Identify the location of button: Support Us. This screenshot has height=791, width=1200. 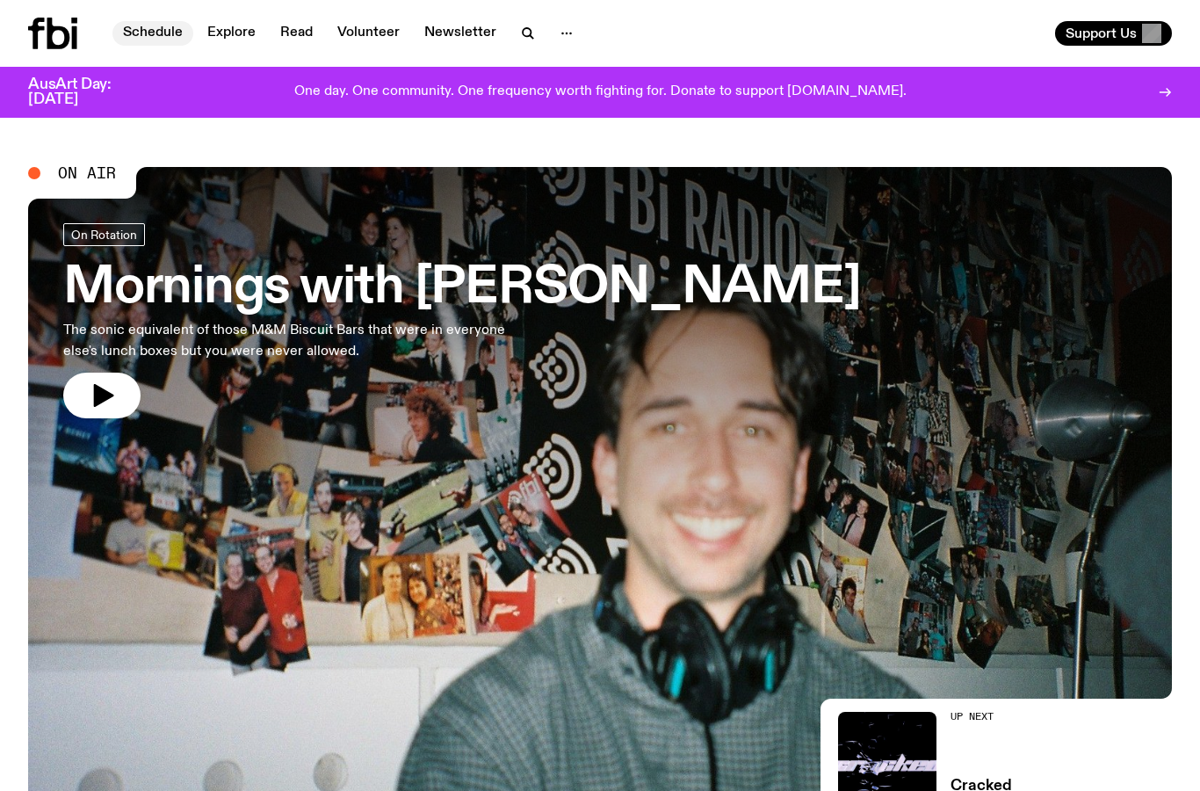
(1113, 33).